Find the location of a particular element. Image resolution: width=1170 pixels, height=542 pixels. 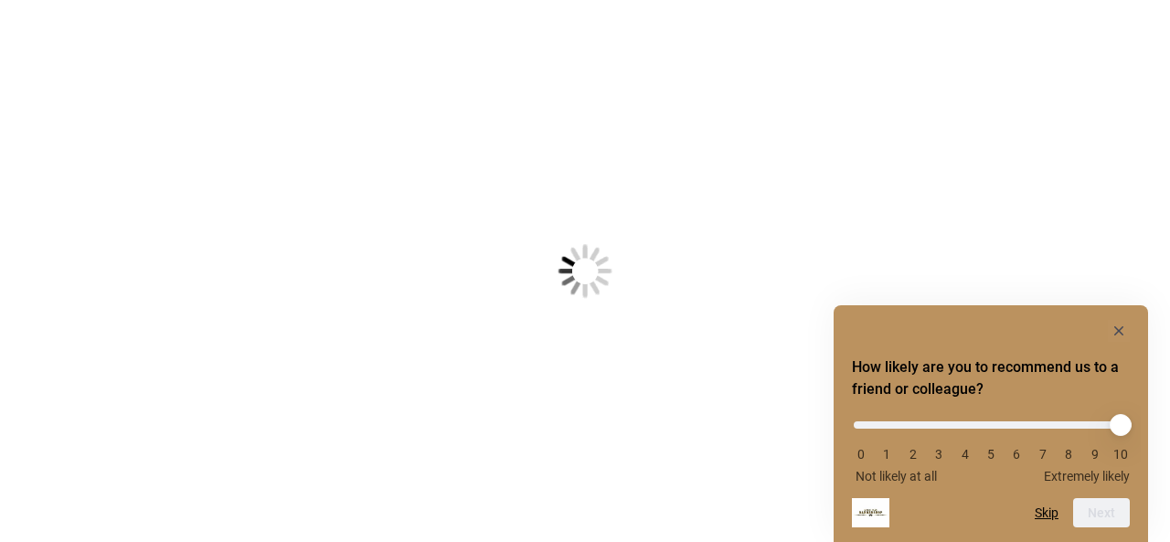

h2: How likely are you to recommend us to a friend or colleague? Select an option from 0 to 10, with ... is located at coordinates (991, 379).